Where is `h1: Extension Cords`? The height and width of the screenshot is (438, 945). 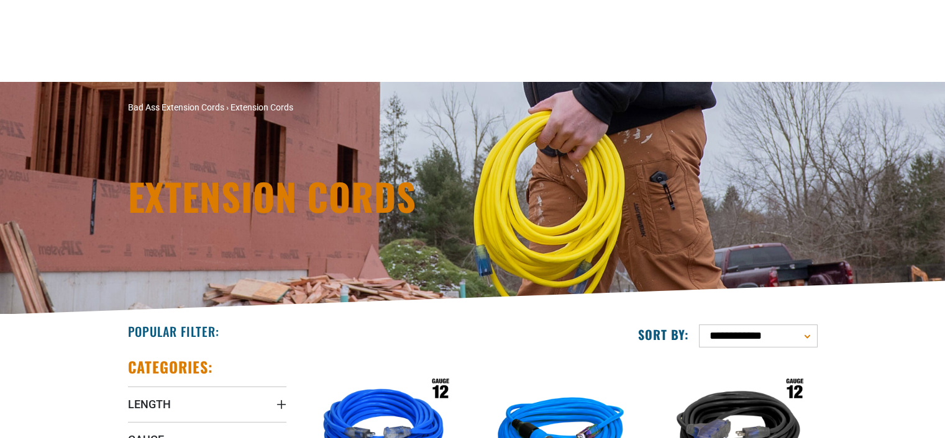
h1: Extension Cords is located at coordinates (355, 196).